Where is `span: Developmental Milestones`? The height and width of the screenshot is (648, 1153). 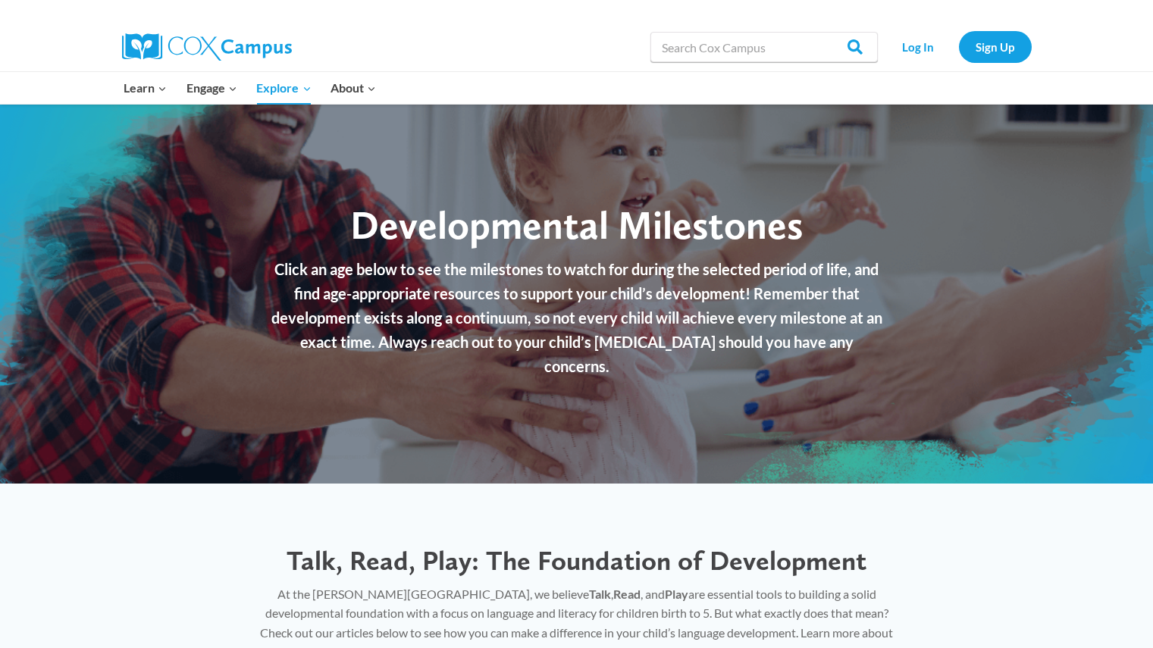 span: Developmental Milestones is located at coordinates (576, 224).